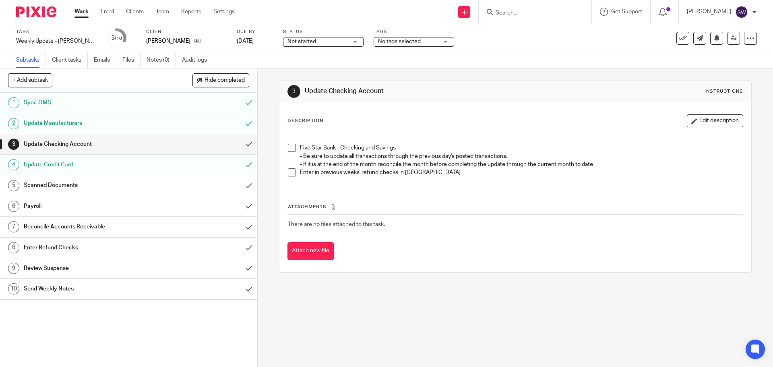 The width and height of the screenshot is (773, 367). What do you see at coordinates (56, 32) in the screenshot?
I see `label: Task` at bounding box center [56, 32].